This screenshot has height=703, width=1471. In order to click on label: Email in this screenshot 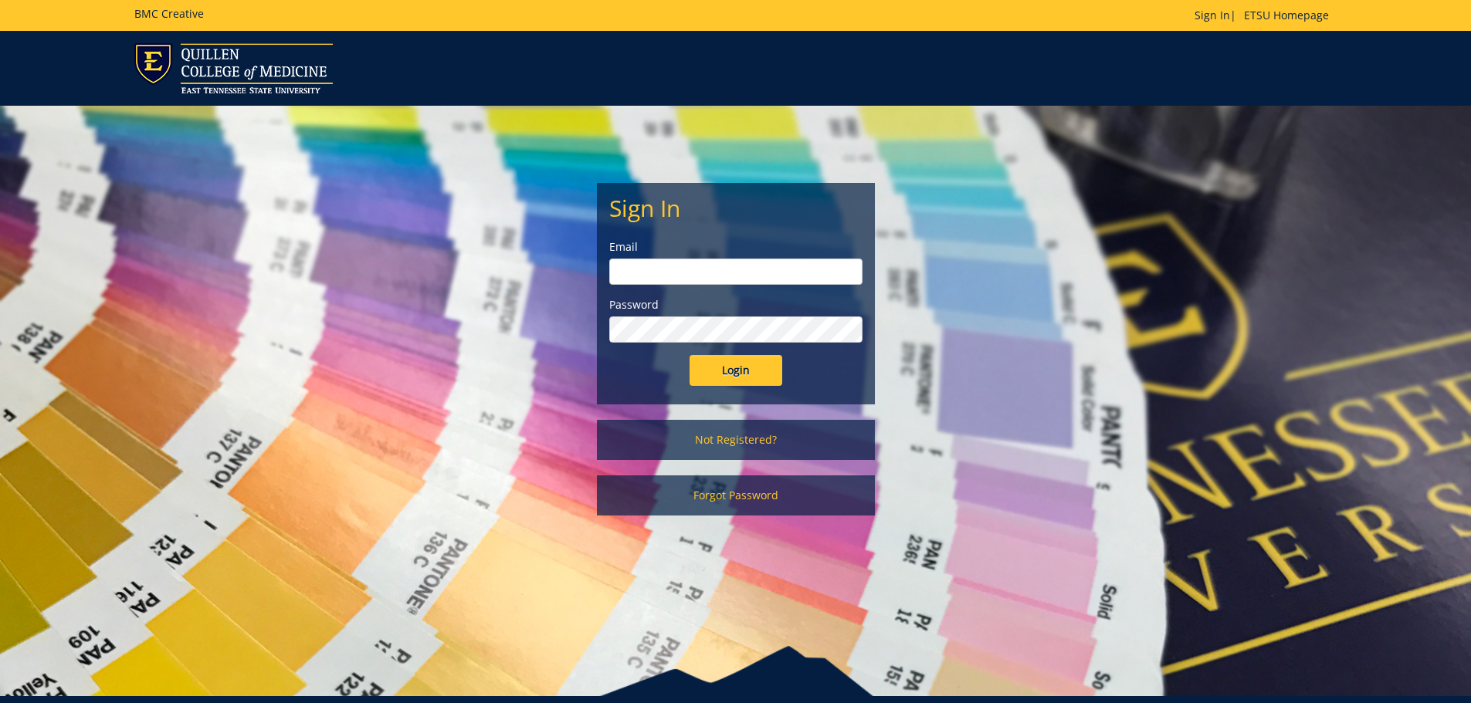, I will do `click(736, 247)`.